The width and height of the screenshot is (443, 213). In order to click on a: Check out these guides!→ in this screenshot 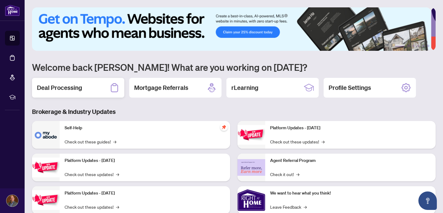, I will do `click(90, 141)`.